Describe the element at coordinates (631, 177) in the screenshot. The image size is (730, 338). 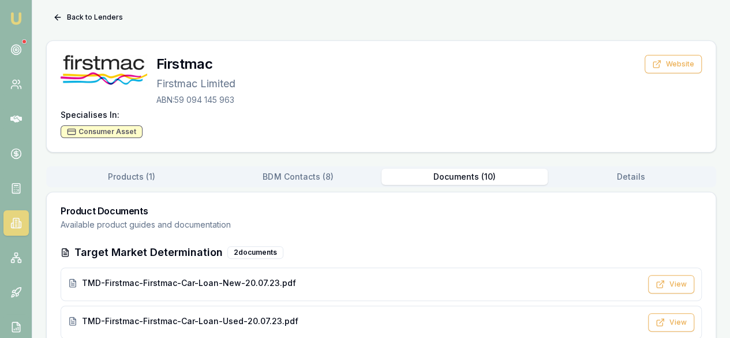
I see `button: Details` at that location.